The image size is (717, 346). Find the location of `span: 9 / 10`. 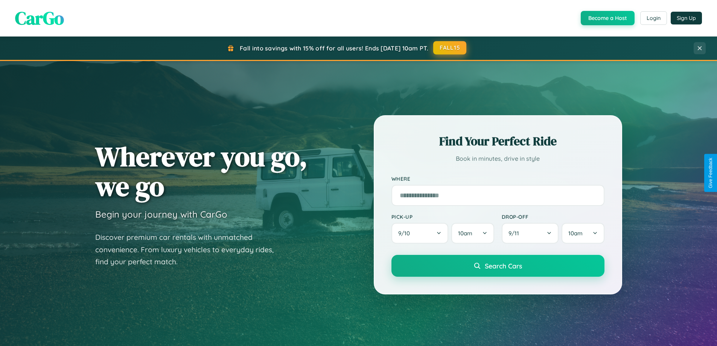

span: 9 / 10 is located at coordinates (406, 233).